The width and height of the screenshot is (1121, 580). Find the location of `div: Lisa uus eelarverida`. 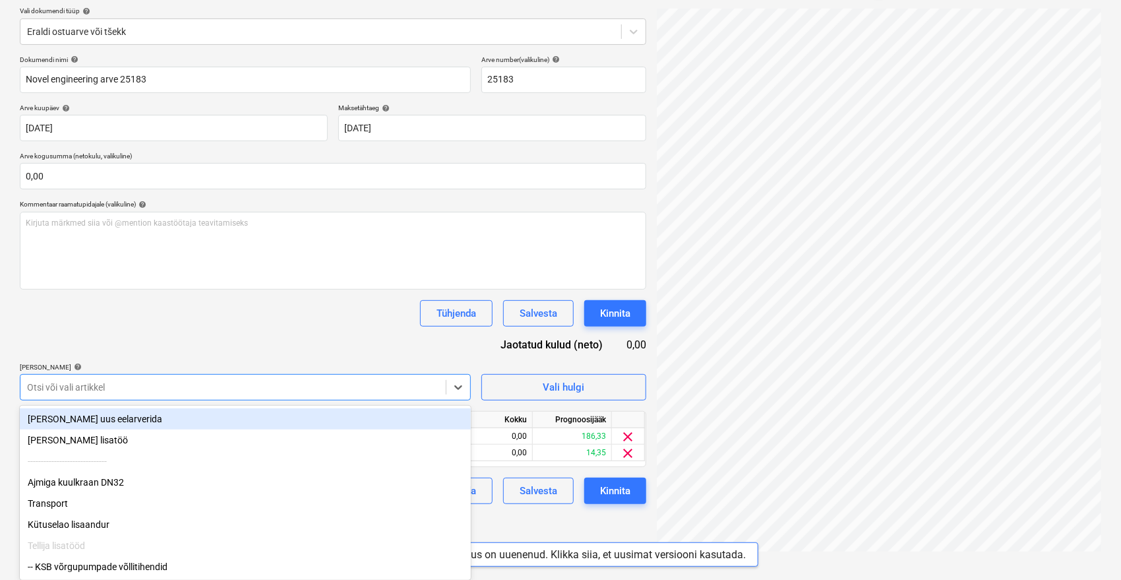

div: Lisa uus eelarverida is located at coordinates (245, 419).